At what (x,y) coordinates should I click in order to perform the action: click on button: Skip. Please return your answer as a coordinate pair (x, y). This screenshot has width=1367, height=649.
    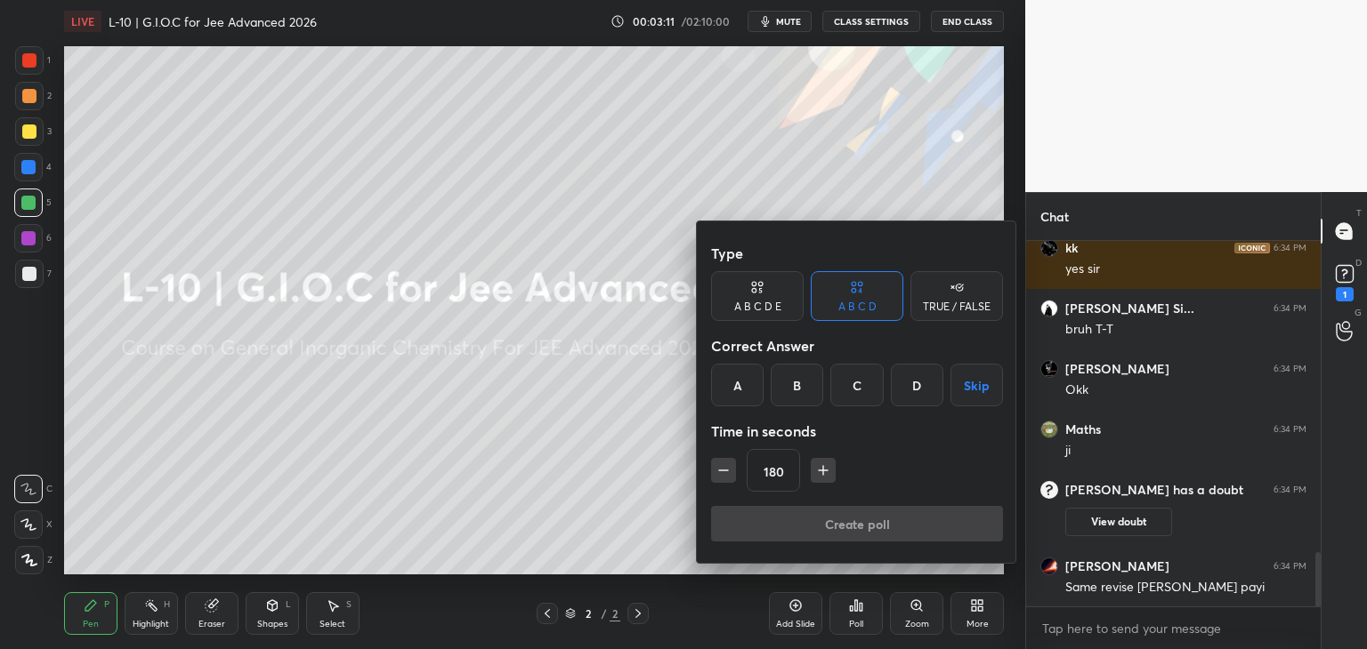
    Looking at the image, I should click on (976, 385).